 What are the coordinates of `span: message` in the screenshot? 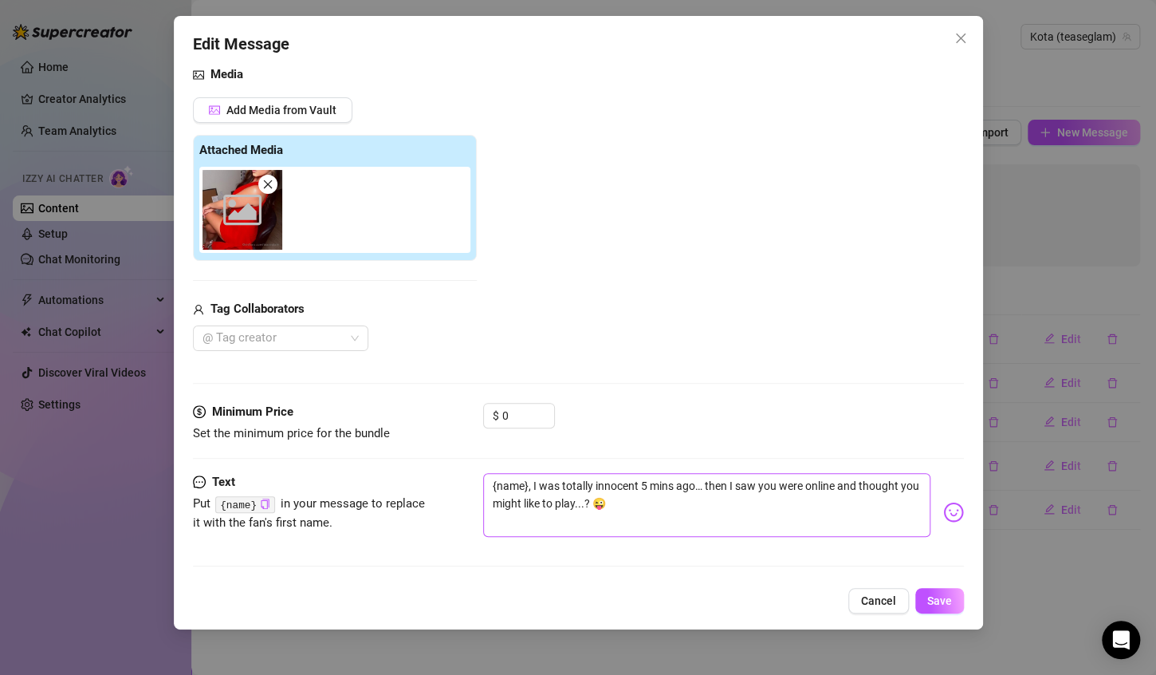 It's located at (199, 482).